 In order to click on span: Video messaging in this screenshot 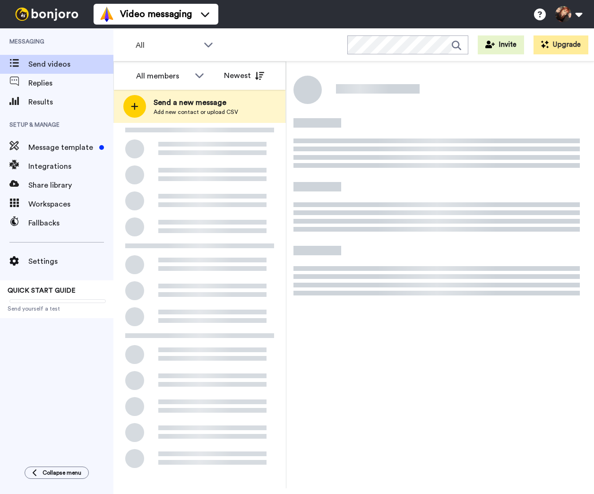, I will do `click(156, 14)`.